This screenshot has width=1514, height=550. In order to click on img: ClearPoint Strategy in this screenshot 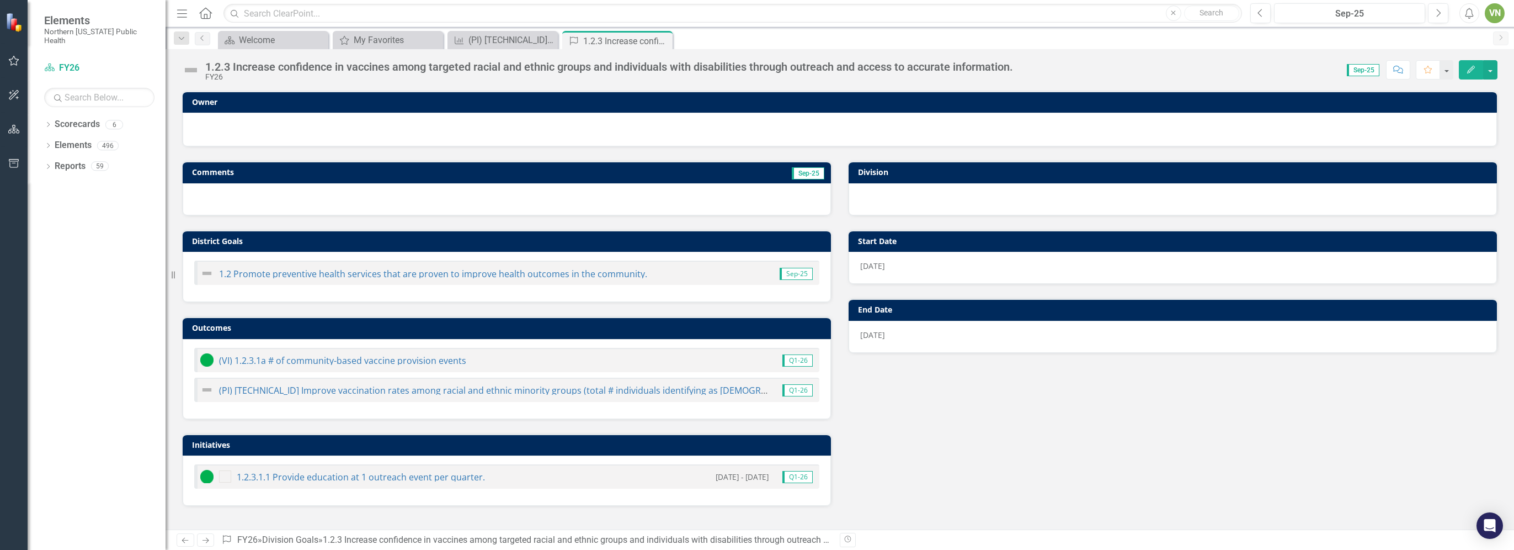, I will do `click(15, 22)`.